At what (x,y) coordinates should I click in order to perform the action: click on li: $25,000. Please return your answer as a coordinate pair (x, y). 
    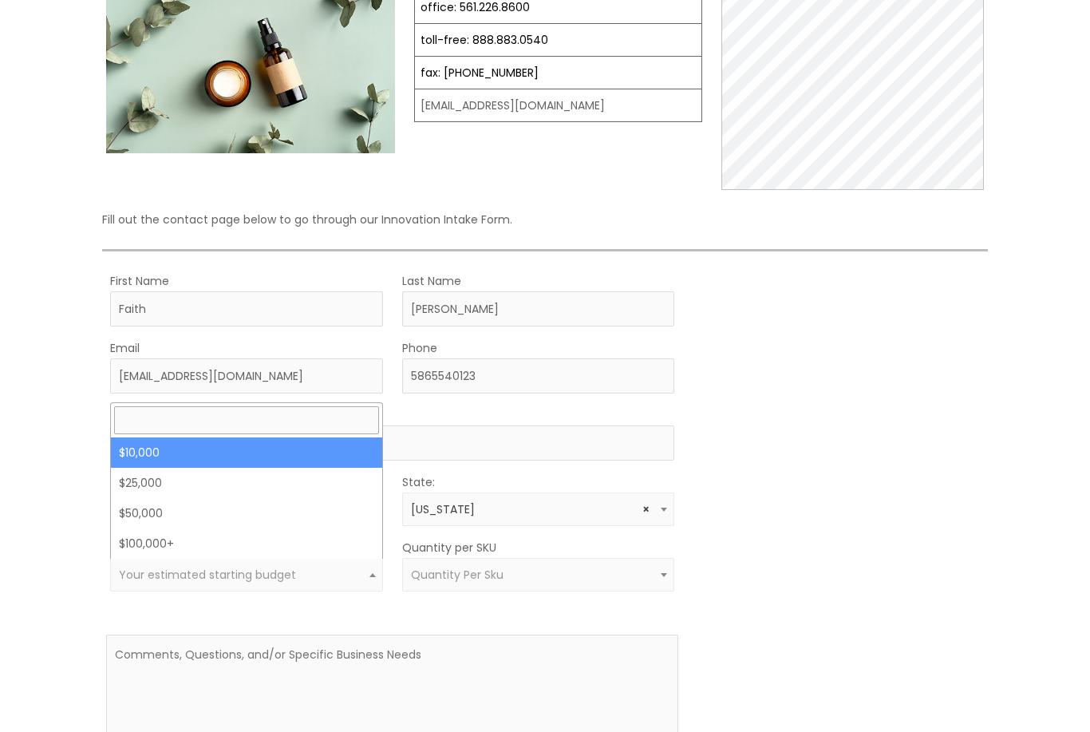
    Looking at the image, I should click on (247, 483).